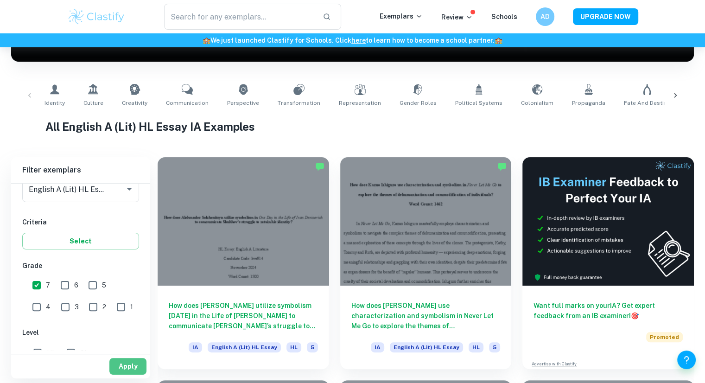 The height and width of the screenshot is (383, 705). What do you see at coordinates (554, 364) in the screenshot?
I see `a: Advertise with Clastify` at bounding box center [554, 364].